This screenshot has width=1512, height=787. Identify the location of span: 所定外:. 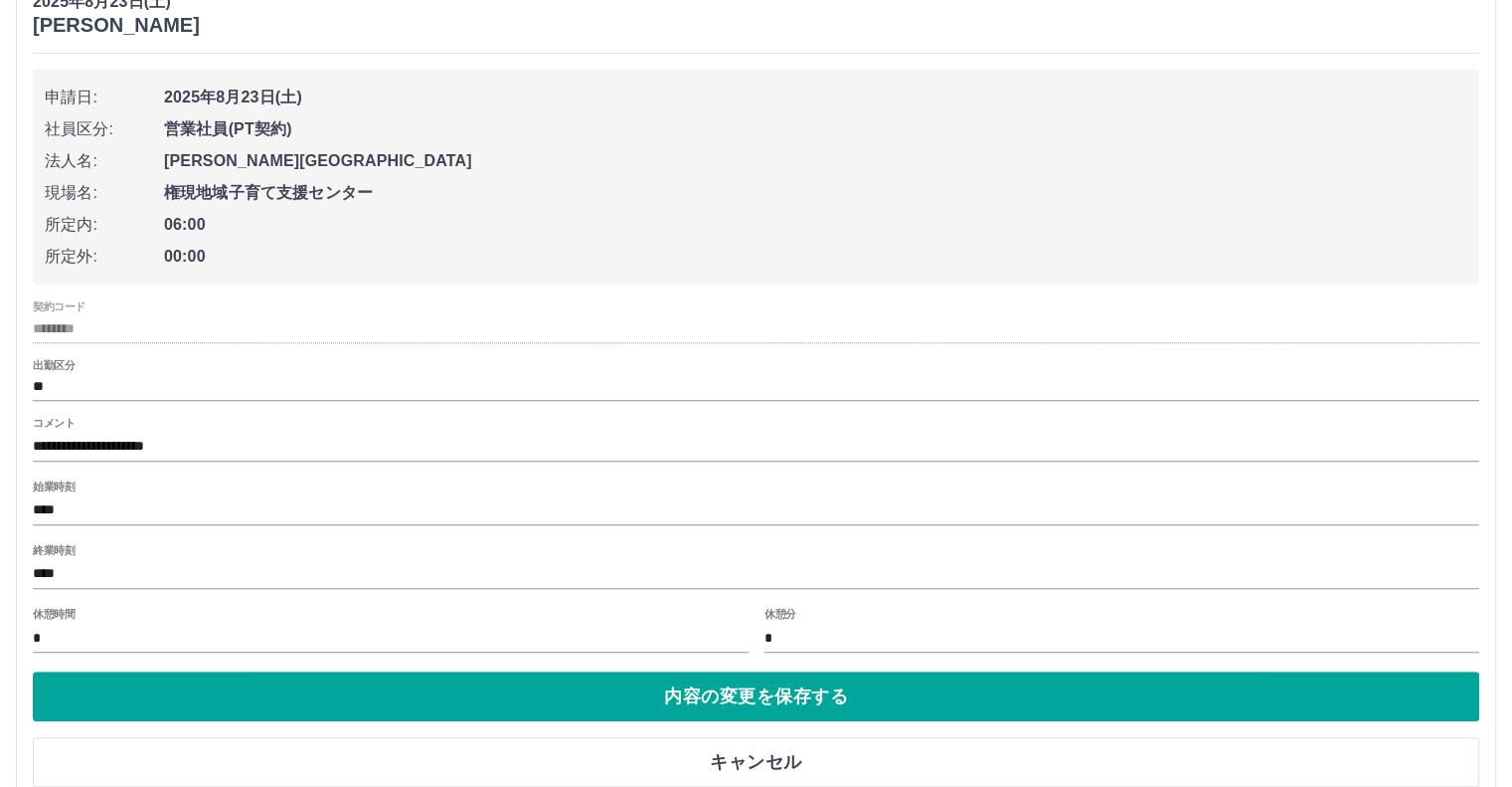
(105, 257).